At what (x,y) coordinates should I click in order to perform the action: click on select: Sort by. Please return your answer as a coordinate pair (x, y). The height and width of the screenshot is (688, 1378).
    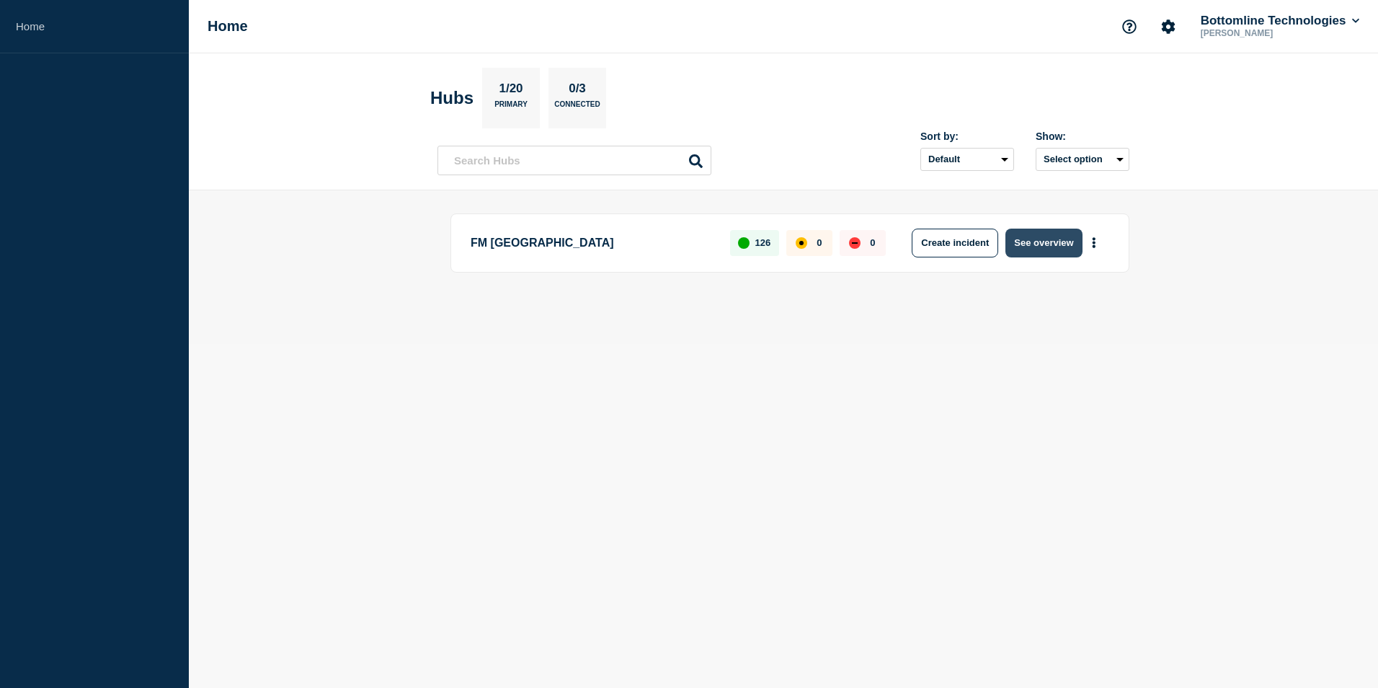
    Looking at the image, I should click on (967, 159).